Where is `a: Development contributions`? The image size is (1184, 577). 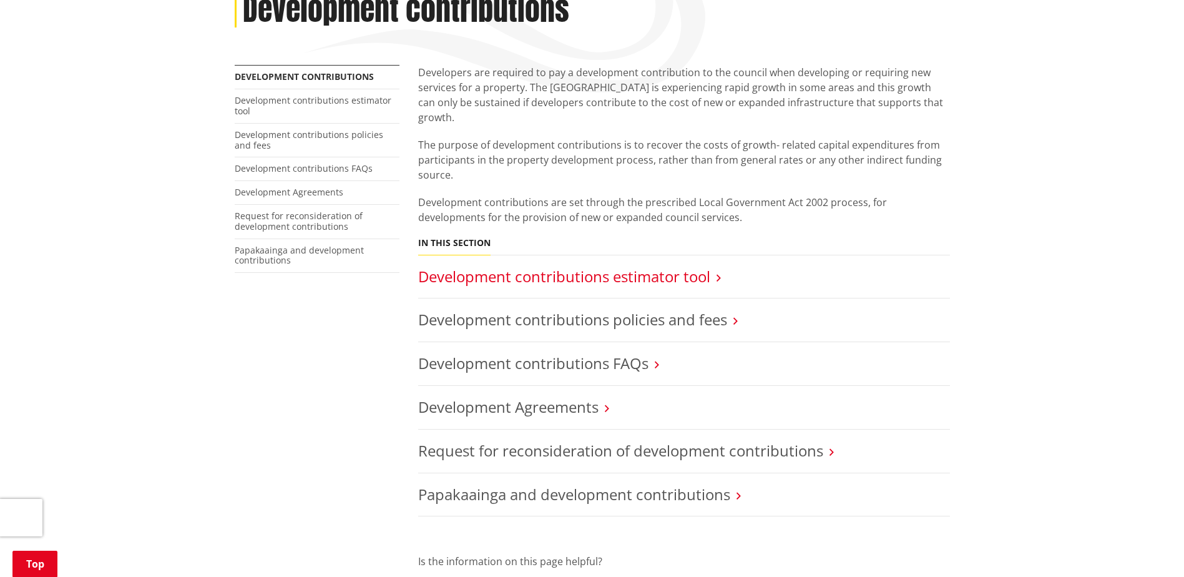
a: Development contributions is located at coordinates (304, 76).